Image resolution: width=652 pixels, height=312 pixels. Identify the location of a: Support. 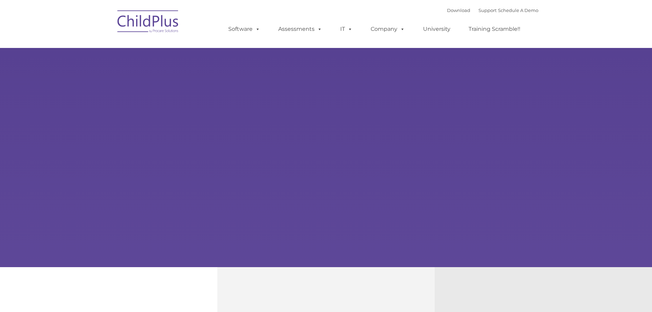
(488, 10).